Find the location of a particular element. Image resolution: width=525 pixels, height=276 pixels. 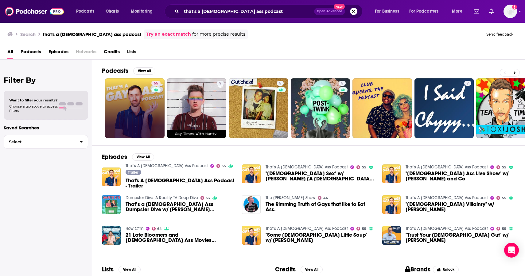

a: All is located at coordinates (10, 53).